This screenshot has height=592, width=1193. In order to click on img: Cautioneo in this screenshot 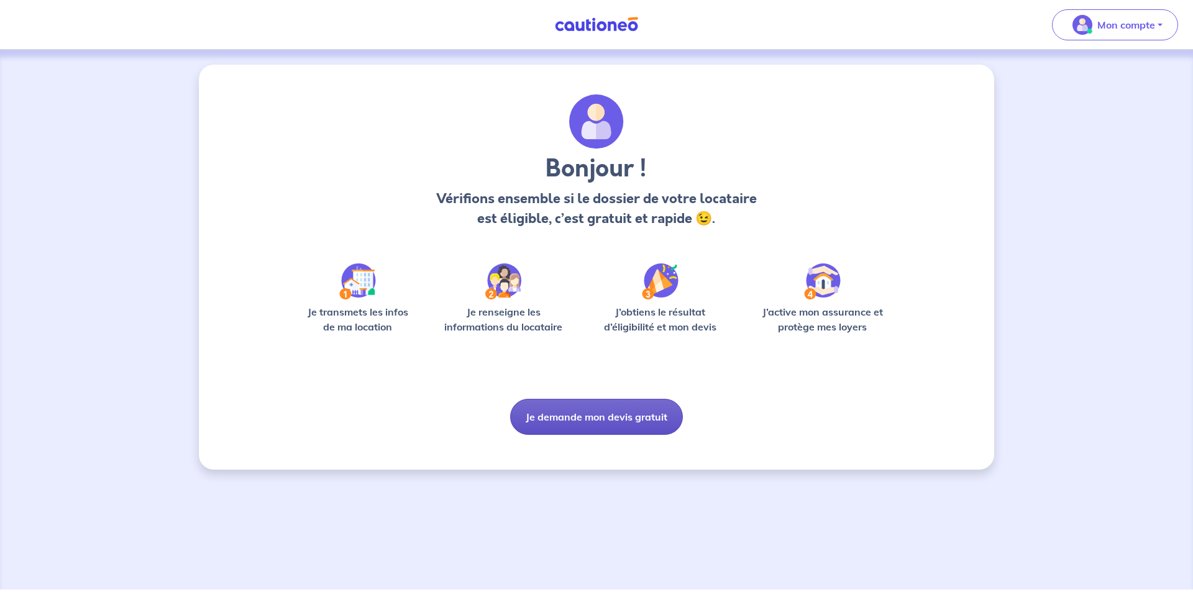, I will do `click(596, 24)`.